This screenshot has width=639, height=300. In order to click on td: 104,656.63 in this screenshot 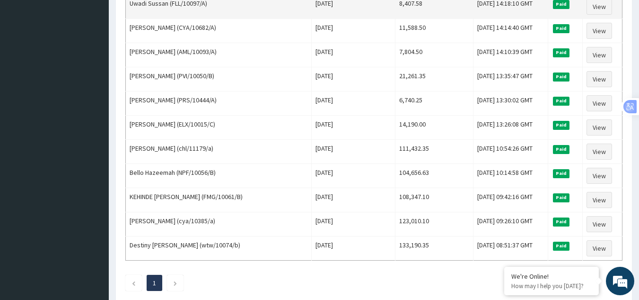, I will do `click(434, 176)`.